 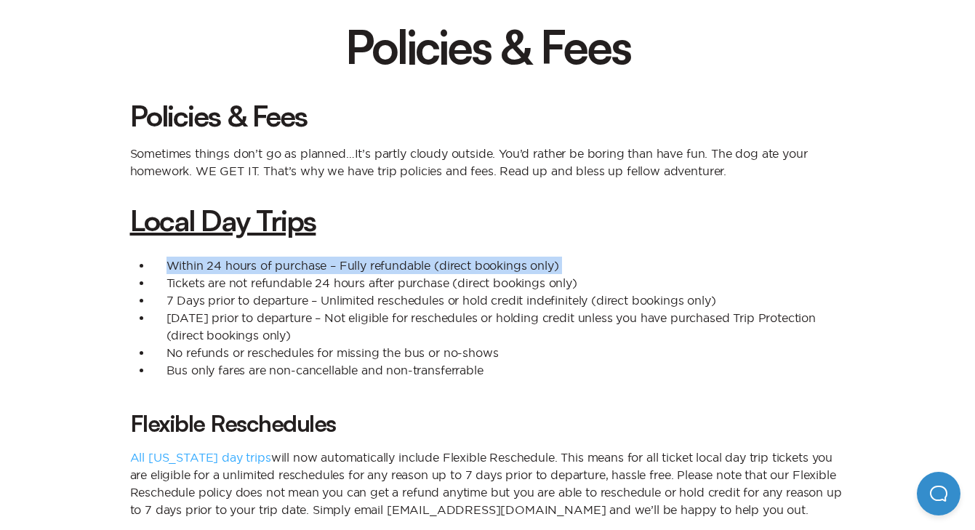 What do you see at coordinates (488, 423) in the screenshot?
I see `h3: Flexible Reschedules` at bounding box center [488, 423].